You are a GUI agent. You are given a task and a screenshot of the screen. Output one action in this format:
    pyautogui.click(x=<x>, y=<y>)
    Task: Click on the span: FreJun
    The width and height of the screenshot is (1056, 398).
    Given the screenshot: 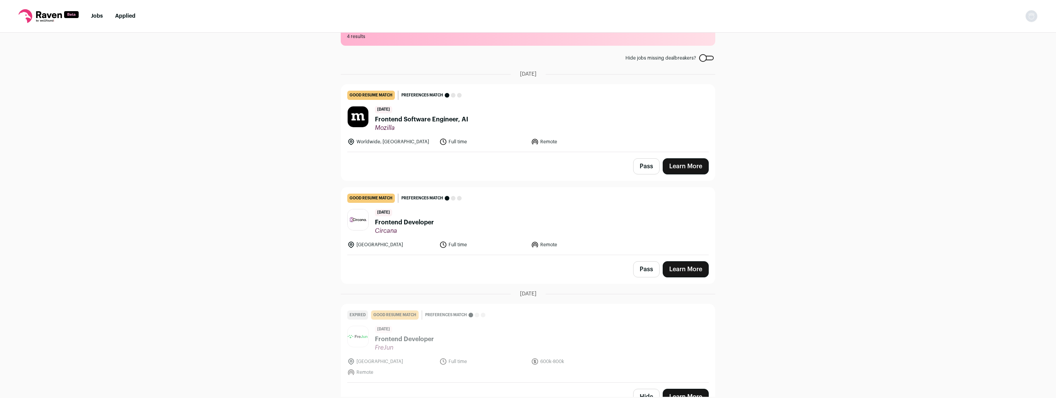 What is the action you would take?
    pyautogui.click(x=404, y=347)
    